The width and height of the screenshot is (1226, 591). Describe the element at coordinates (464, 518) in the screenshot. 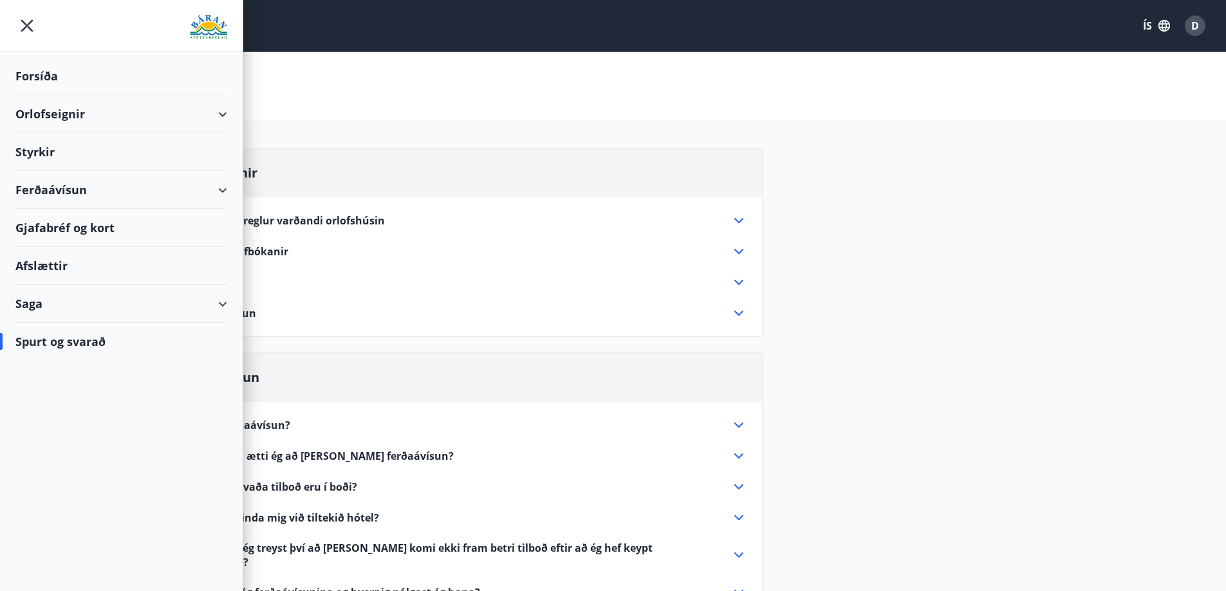

I see `div: Þarf ég að binda mig við tiltekið hótel?` at that location.